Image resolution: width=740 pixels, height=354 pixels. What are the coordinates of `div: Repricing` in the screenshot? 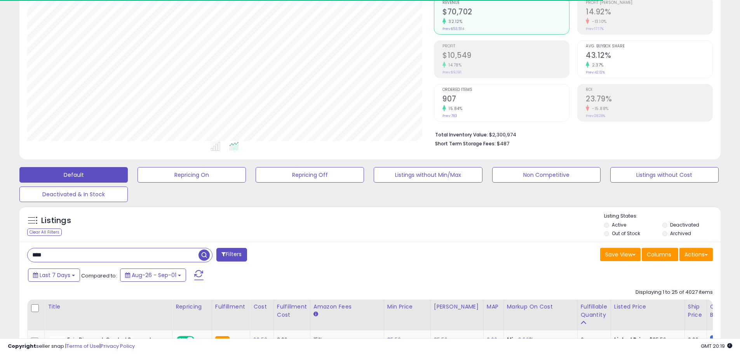 It's located at (192, 306).